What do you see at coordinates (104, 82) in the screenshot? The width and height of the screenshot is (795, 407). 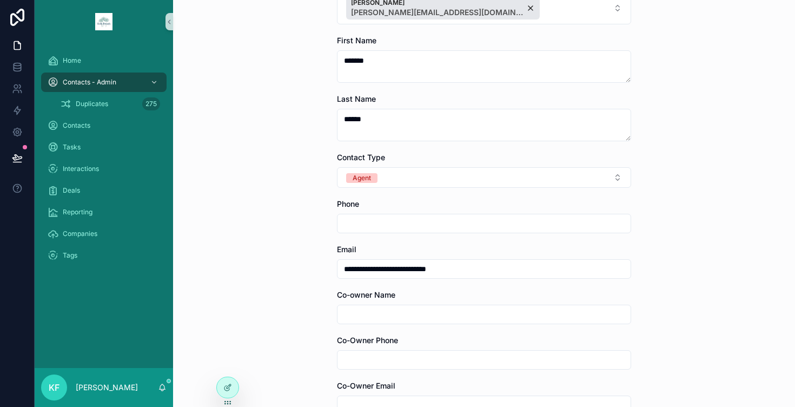 I see `a: Contacts - Admin` at bounding box center [104, 82].